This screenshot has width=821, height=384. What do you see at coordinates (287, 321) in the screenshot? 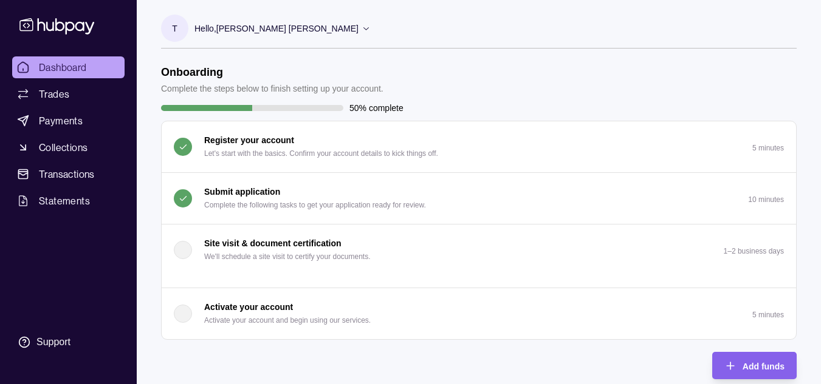
I see `p: Activate your account and begin using our services.` at bounding box center [287, 321].